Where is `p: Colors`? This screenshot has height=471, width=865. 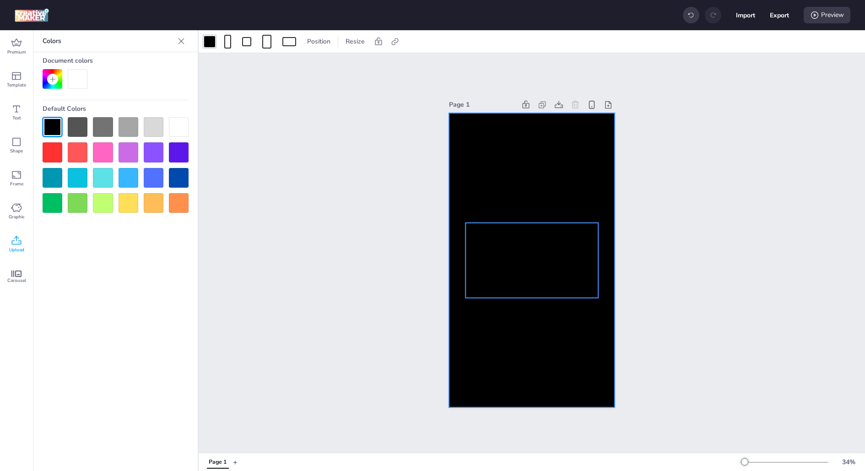
p: Colors is located at coordinates (108, 41).